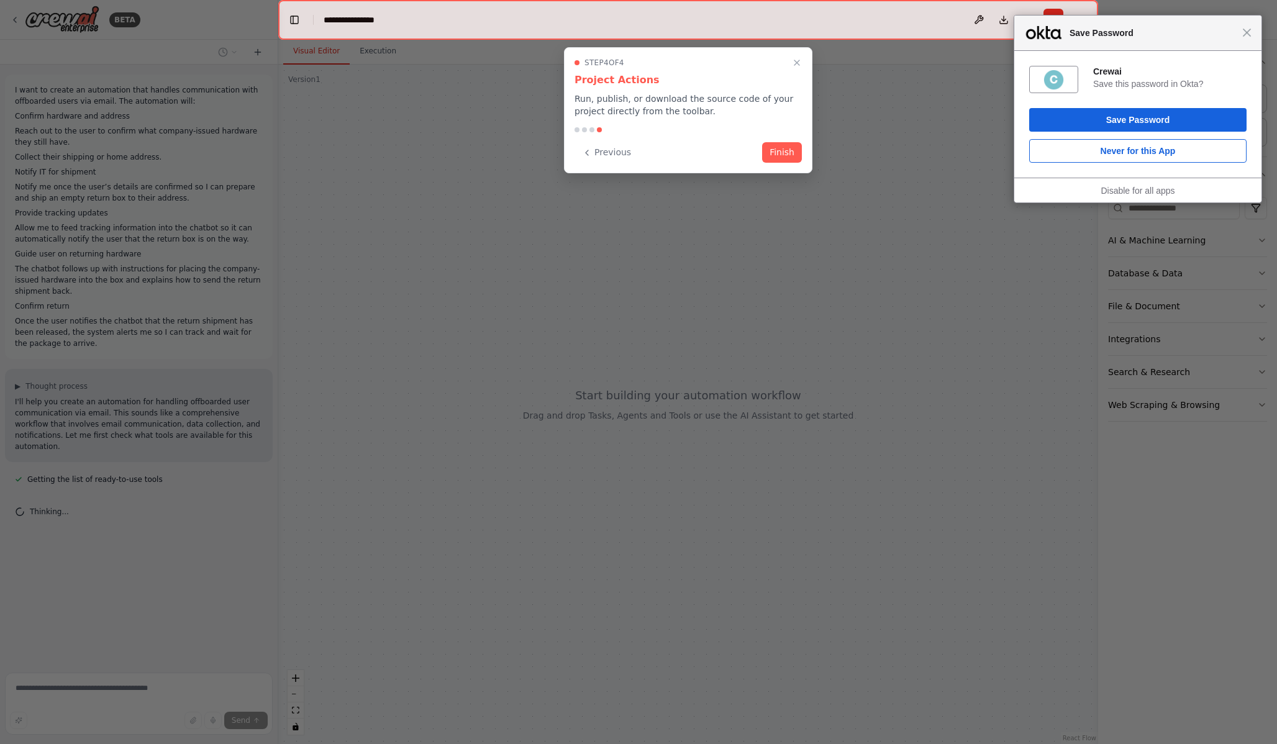 This screenshot has width=1277, height=744. I want to click on button: Previous, so click(606, 152).